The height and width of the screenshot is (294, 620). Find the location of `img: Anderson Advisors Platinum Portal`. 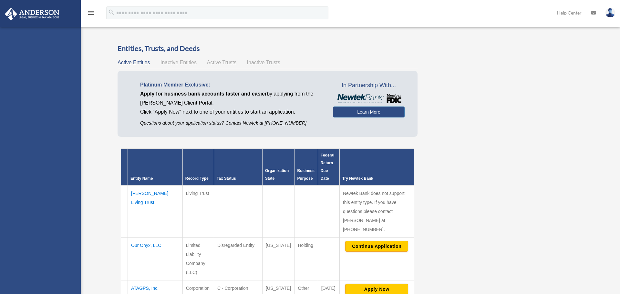

img: Anderson Advisors Platinum Portal is located at coordinates (32, 14).